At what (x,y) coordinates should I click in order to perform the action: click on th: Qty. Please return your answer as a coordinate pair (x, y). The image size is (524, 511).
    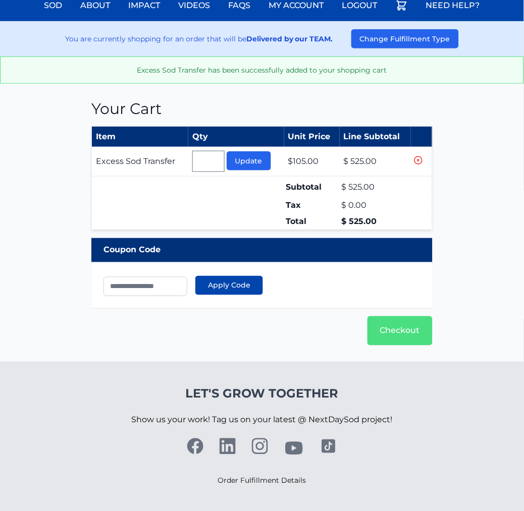
    Looking at the image, I should click on (236, 137).